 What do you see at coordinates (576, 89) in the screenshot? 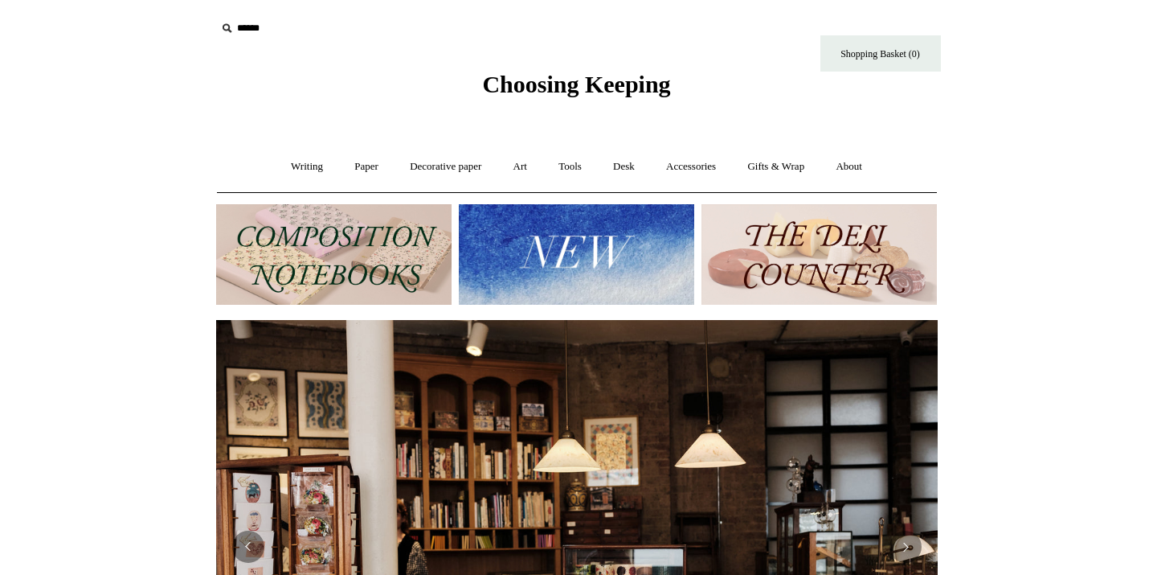
I see `a: Choosing Keeping` at bounding box center [576, 89].